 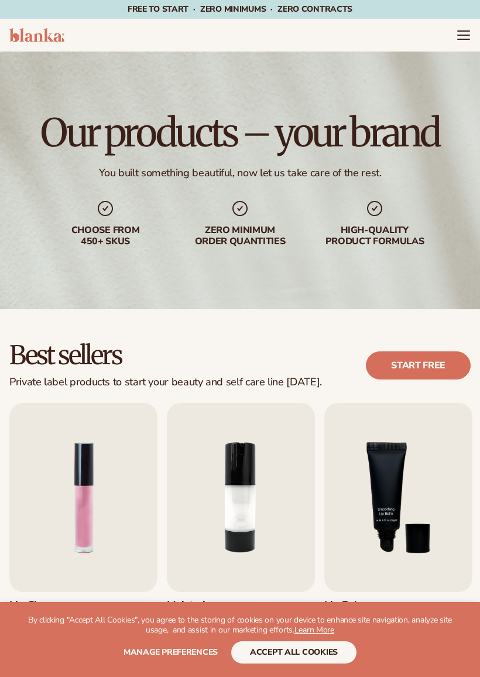 What do you see at coordinates (464, 35) in the screenshot?
I see `summary: Menu` at bounding box center [464, 35].